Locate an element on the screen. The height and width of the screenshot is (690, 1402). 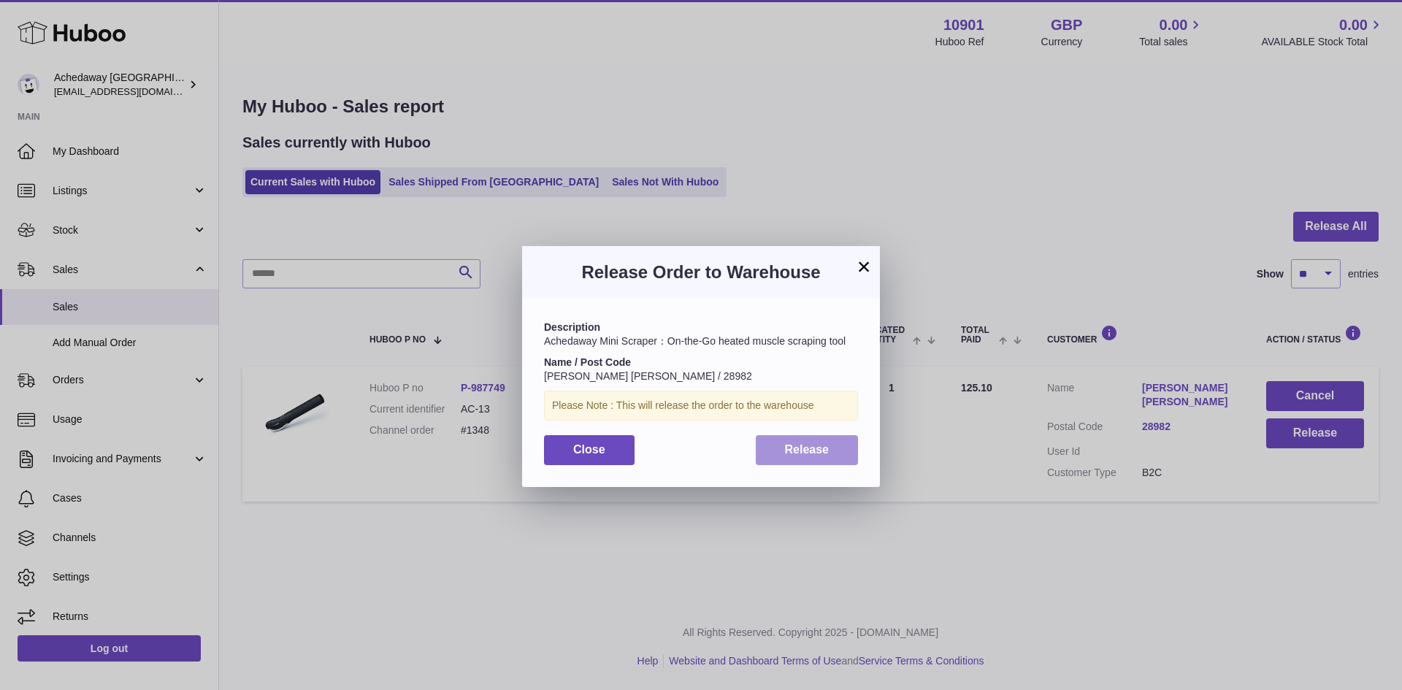
strong: Description is located at coordinates (572, 327).